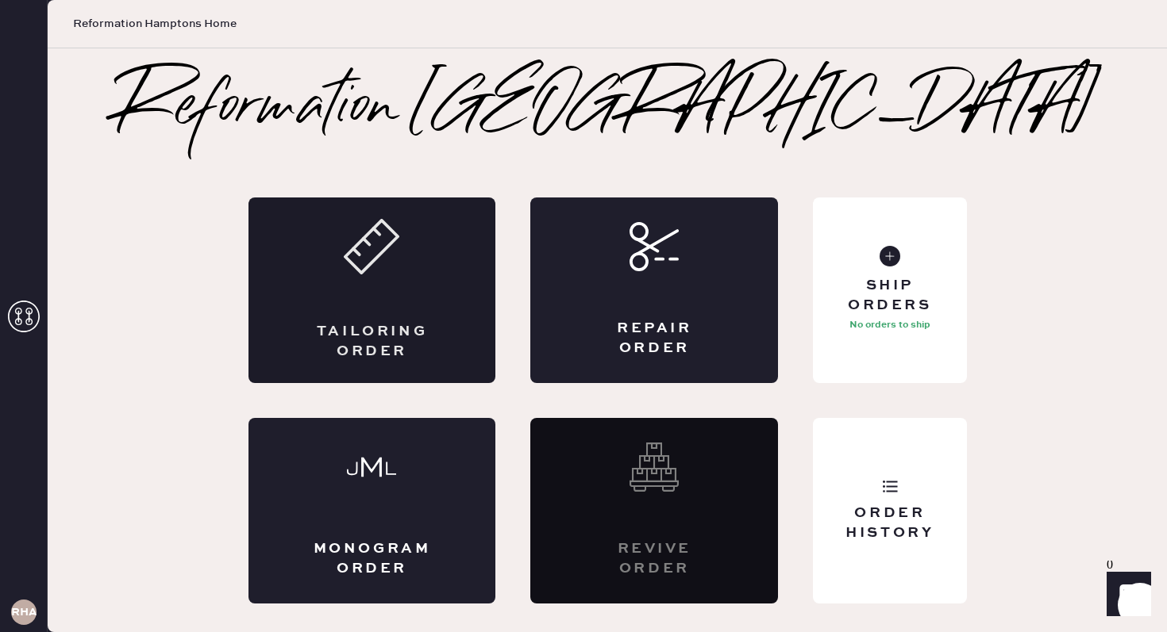 Image resolution: width=1167 pixels, height=632 pixels. What do you see at coordinates (654, 559) in the screenshot?
I see `div: Revive order` at bounding box center [654, 559].